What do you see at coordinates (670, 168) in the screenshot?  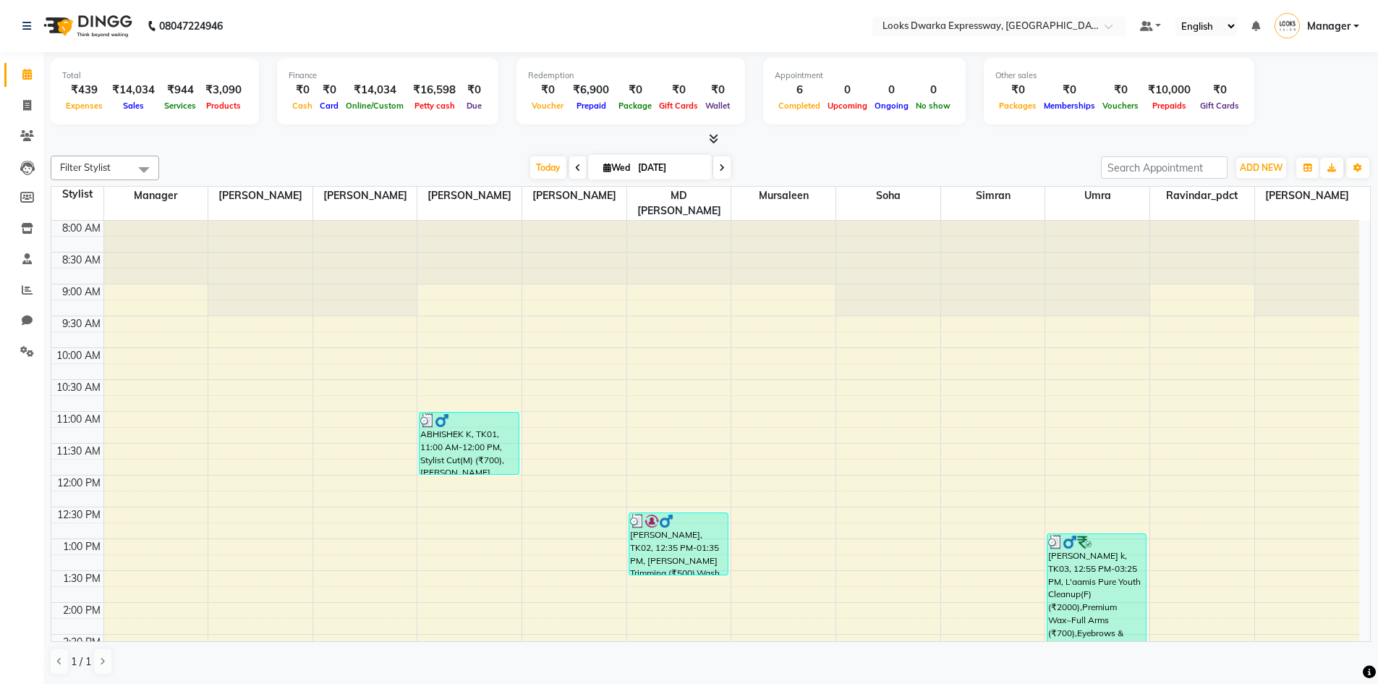 I see `input: 2025-09-03` at bounding box center [670, 168].